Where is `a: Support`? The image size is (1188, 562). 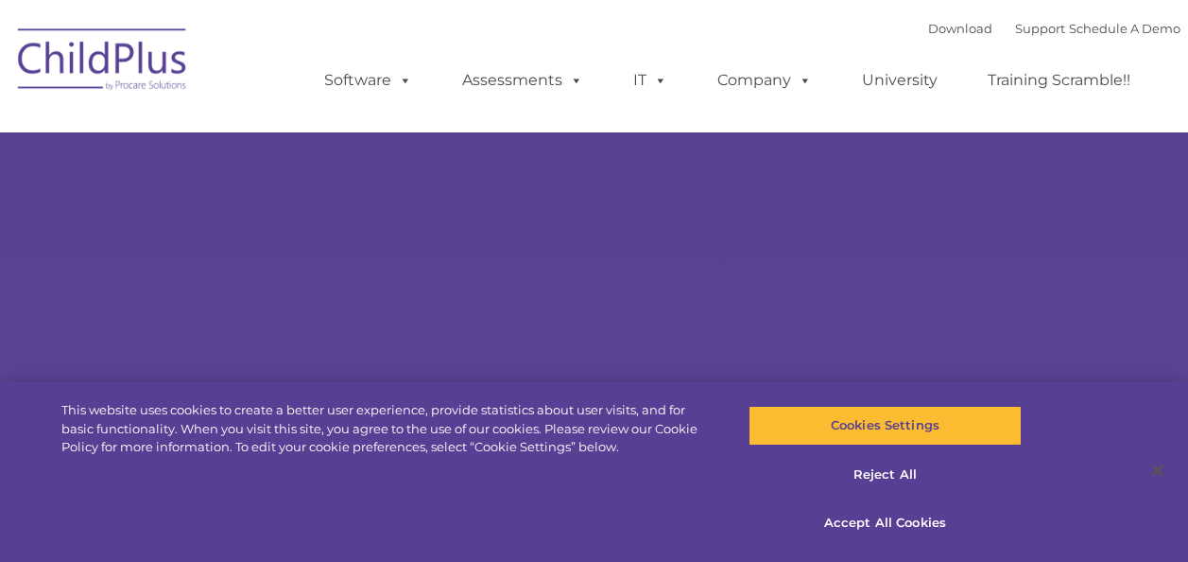
a: Support is located at coordinates (1040, 28).